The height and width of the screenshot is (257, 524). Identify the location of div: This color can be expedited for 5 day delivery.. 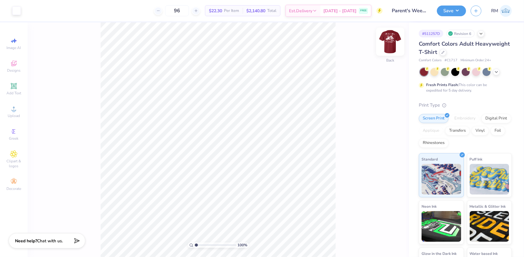
(464, 88).